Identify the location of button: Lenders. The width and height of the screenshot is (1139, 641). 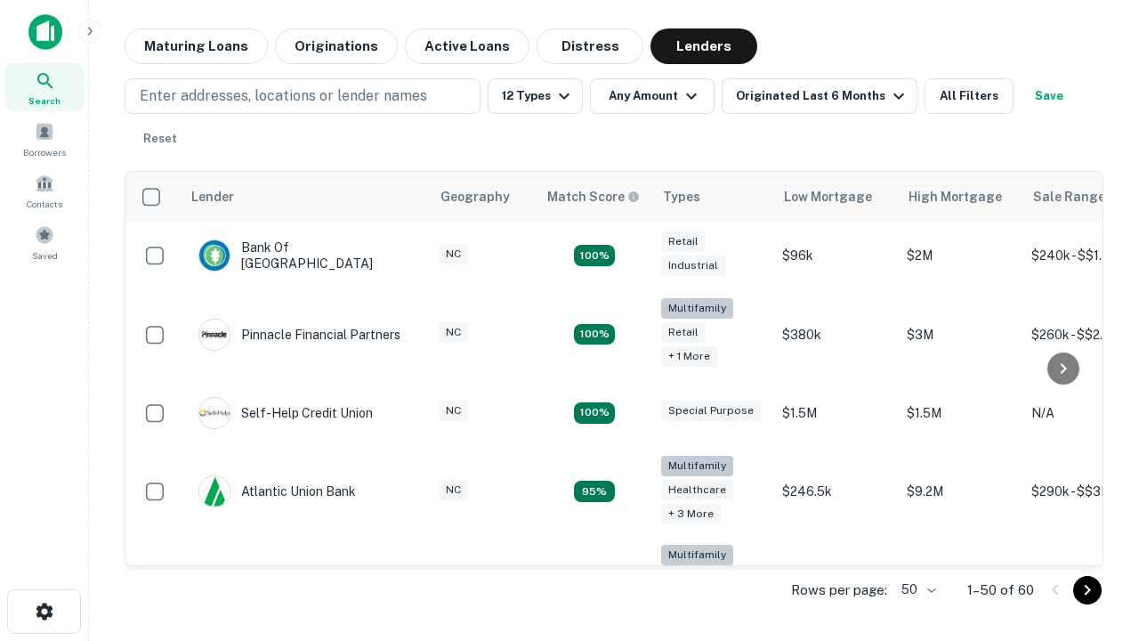
(704, 46).